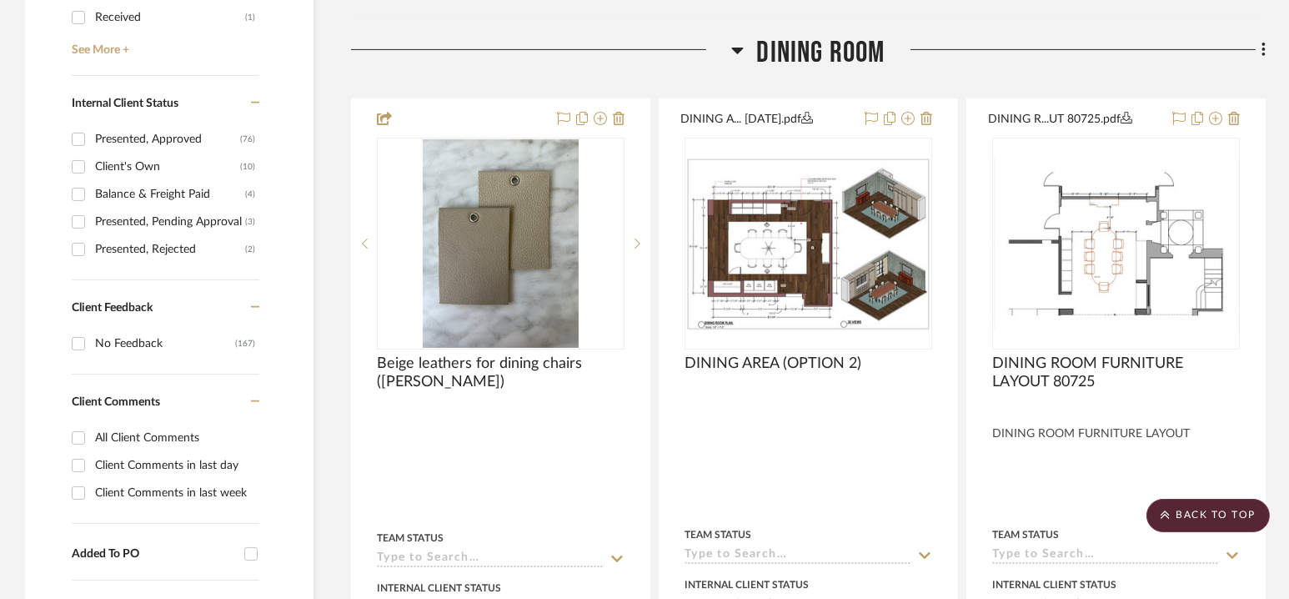 Image resolution: width=1289 pixels, height=599 pixels. What do you see at coordinates (165, 344) in the screenshot?
I see `div: No Feedback` at bounding box center [165, 344].